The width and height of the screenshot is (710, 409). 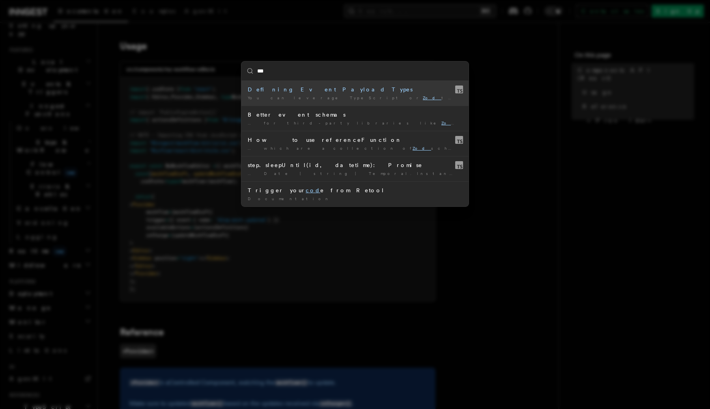 What do you see at coordinates (289, 199) in the screenshot?
I see `span: Documentation` at bounding box center [289, 199].